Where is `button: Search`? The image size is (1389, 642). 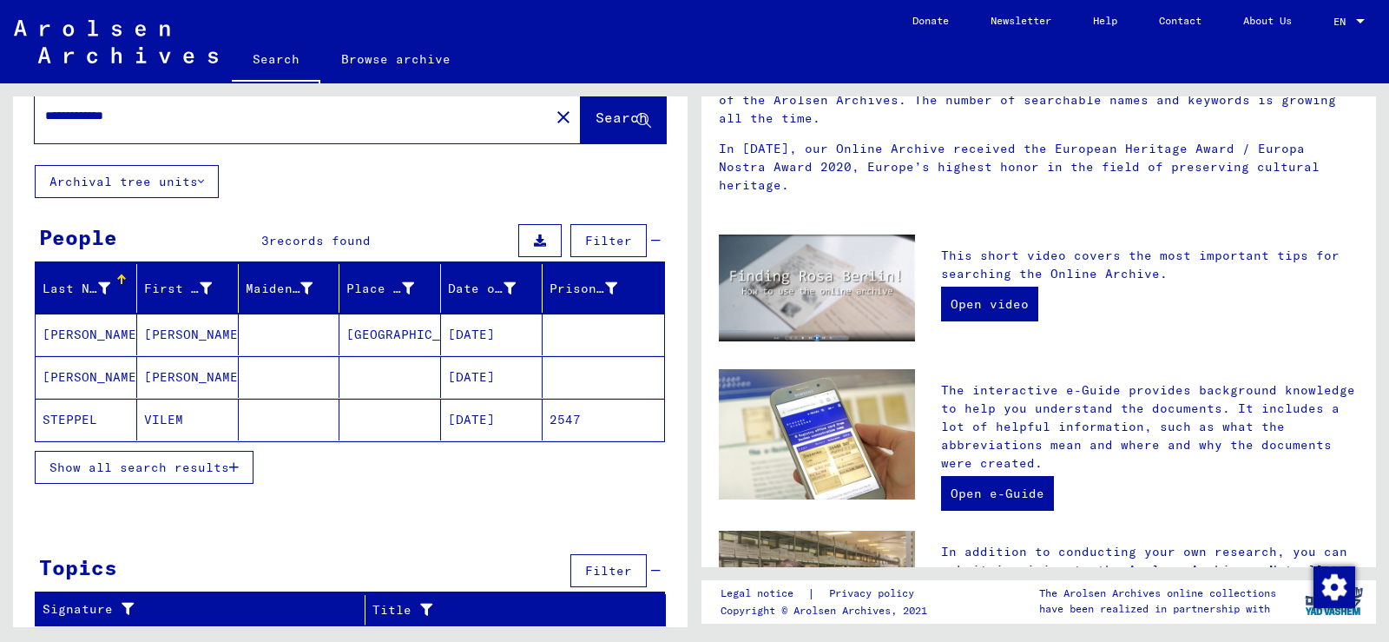
button: Search is located at coordinates (623, 116).